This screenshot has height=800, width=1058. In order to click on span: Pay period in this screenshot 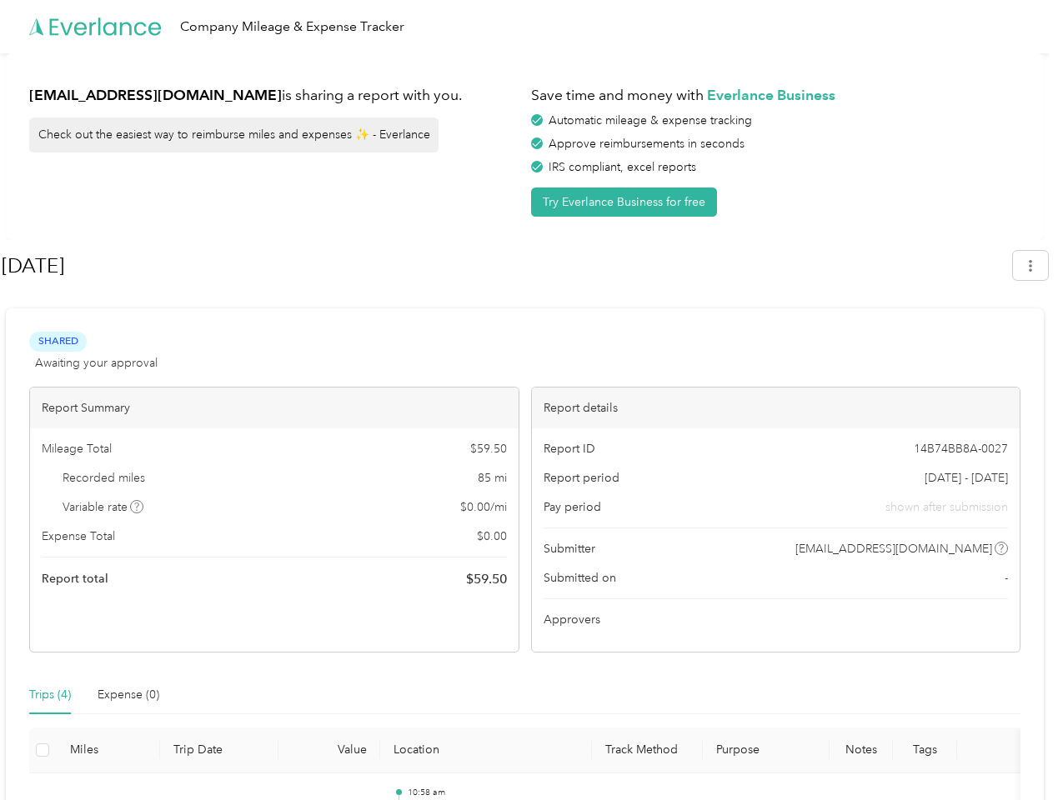, I will do `click(572, 507)`.